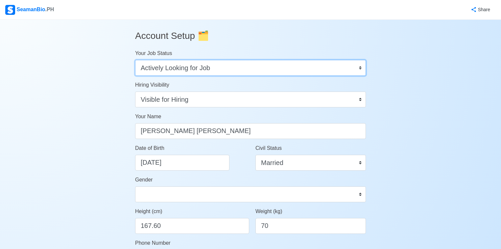 This screenshot has height=249, width=501. Describe the element at coordinates (311, 226) in the screenshot. I see `input: ex. 60` at that location.